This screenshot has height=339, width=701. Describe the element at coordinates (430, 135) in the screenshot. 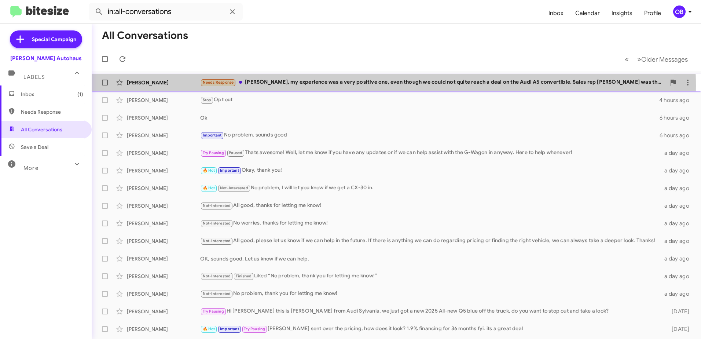

I see `div: No problem, sounds good` at that location.